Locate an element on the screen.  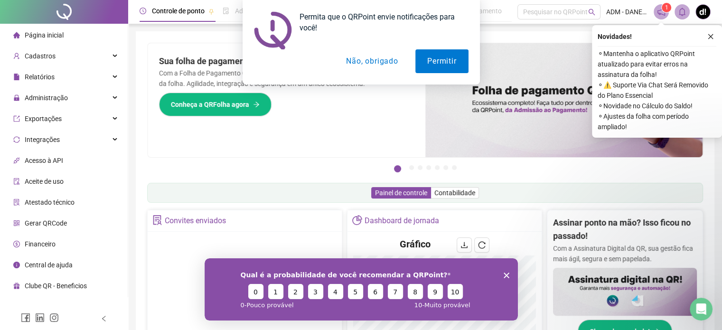
button: Conheça a QRFolha agora is located at coordinates (215, 104).